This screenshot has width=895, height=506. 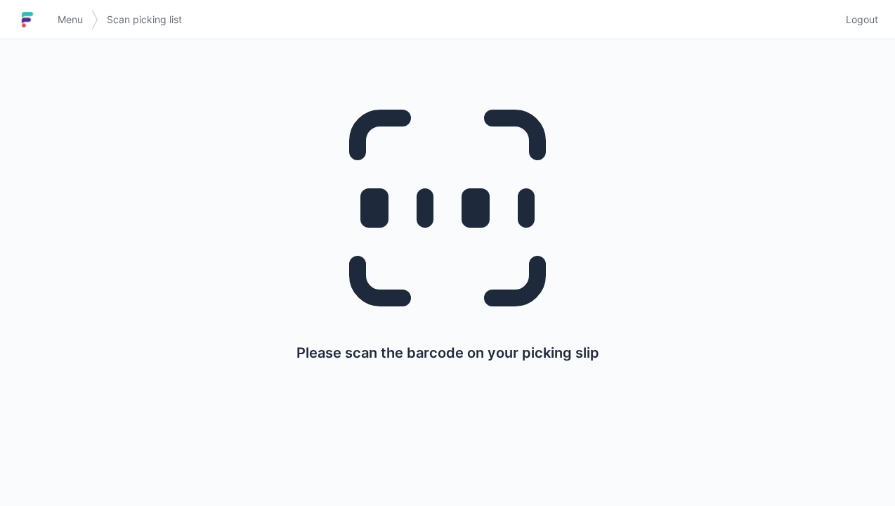 What do you see at coordinates (144, 20) in the screenshot?
I see `span: Scan picking list` at bounding box center [144, 20].